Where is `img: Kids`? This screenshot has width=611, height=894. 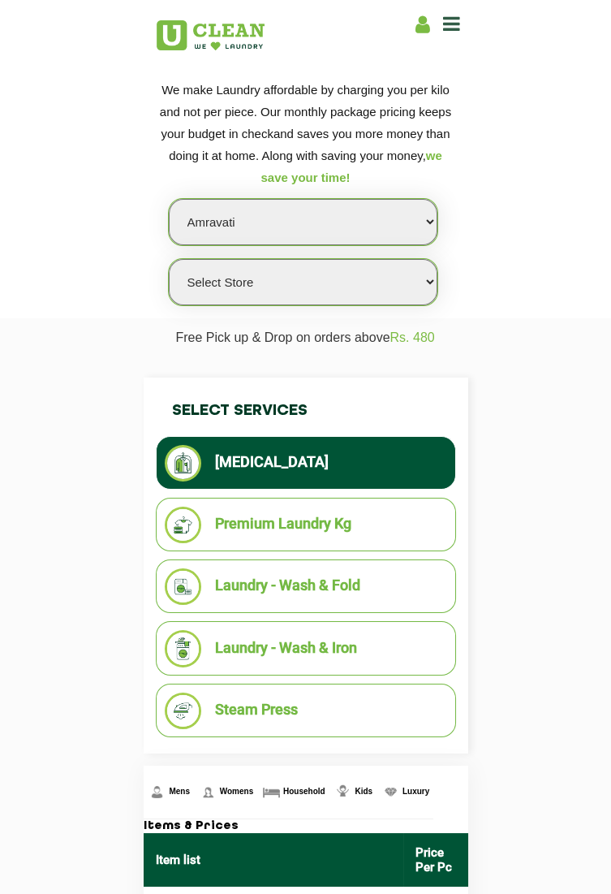 img: Kids is located at coordinates (343, 791).